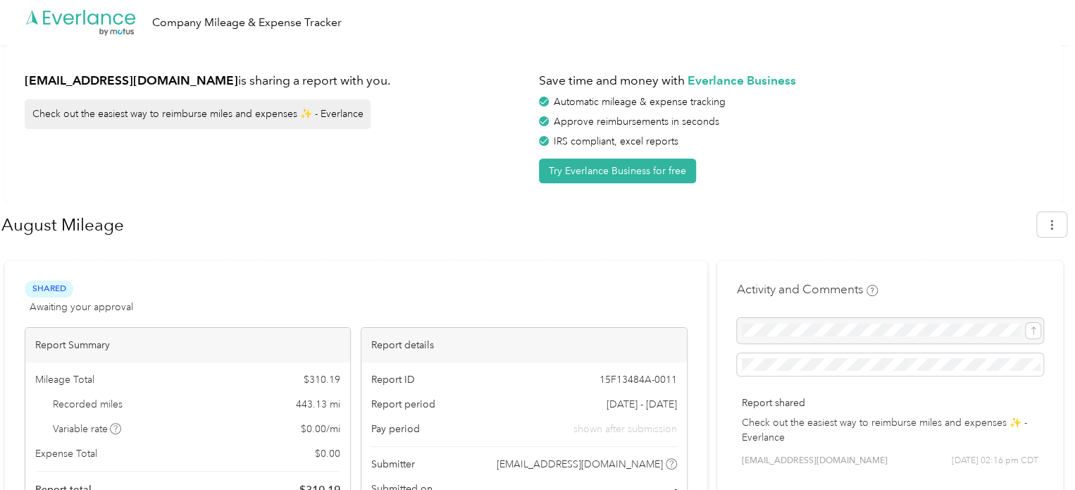 Image resolution: width=1075 pixels, height=490 pixels. Describe the element at coordinates (742, 80) in the screenshot. I see `strong: Everlance Business` at that location.